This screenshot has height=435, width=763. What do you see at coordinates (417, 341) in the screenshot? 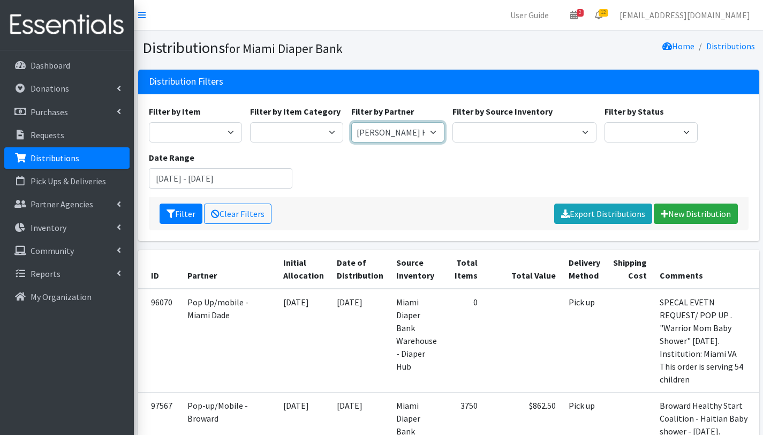
I see `td: Miami Diaper Bank Warehouse - Diaper Hub` at bounding box center [417, 341].